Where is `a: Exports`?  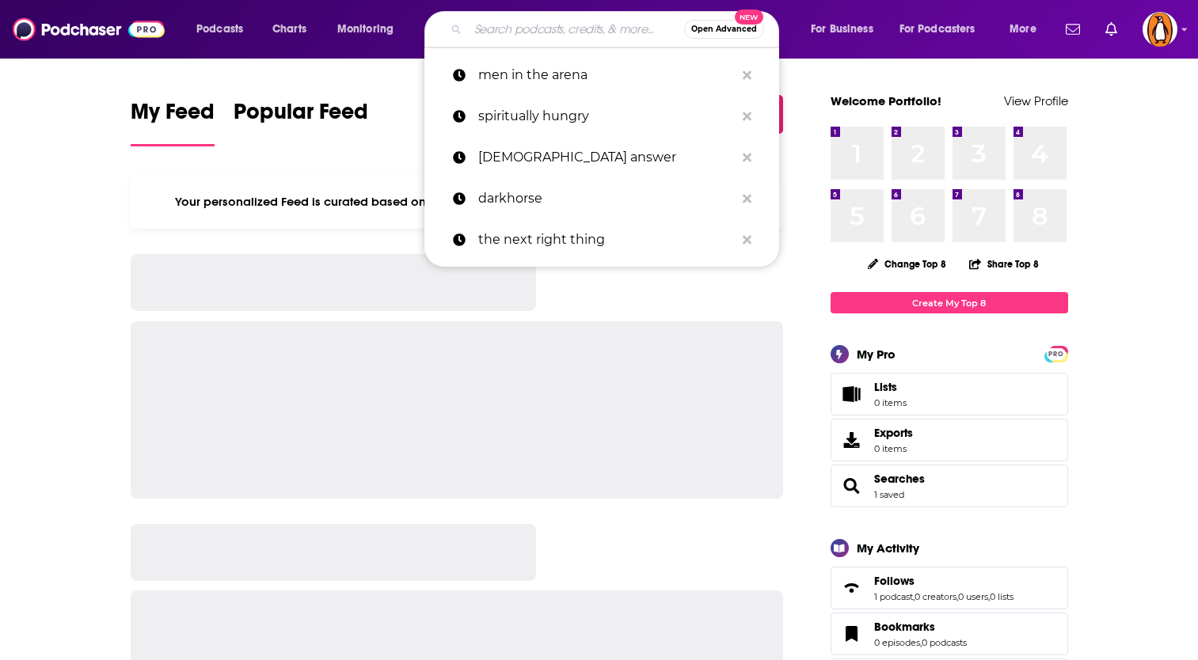 a: Exports is located at coordinates (949, 440).